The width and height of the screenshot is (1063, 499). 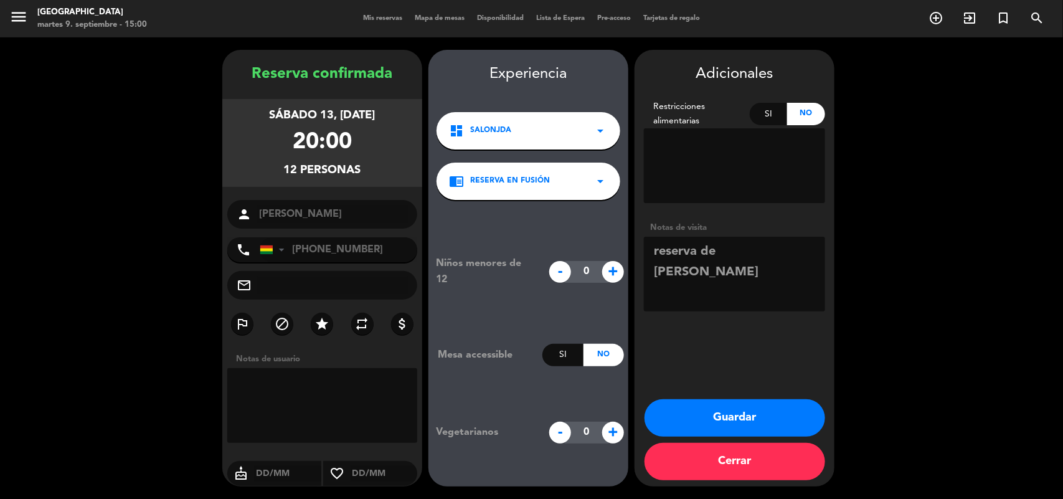 What do you see at coordinates (19, 19) in the screenshot?
I see `button: menu` at bounding box center [19, 19].